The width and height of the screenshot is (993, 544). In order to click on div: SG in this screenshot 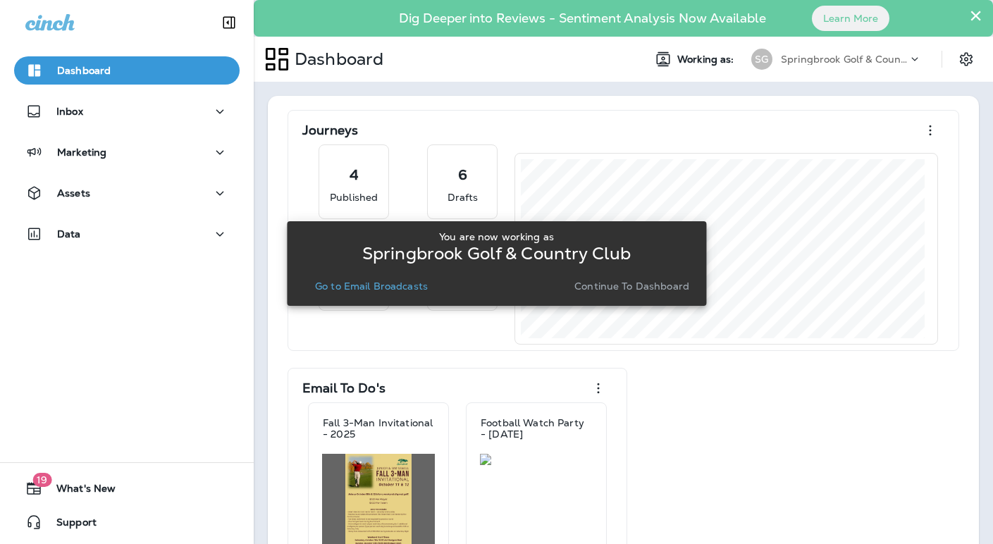, I will do `click(762, 59)`.